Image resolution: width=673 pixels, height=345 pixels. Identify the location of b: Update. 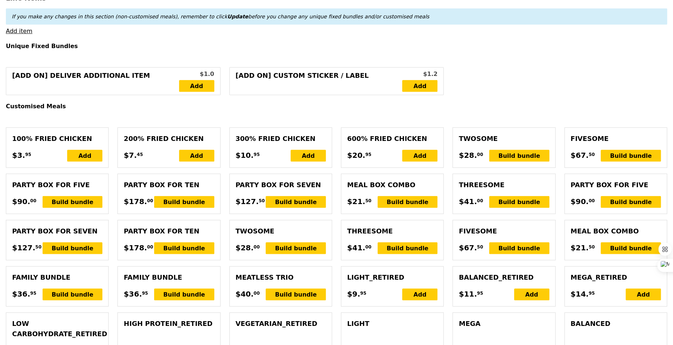
(237, 17).